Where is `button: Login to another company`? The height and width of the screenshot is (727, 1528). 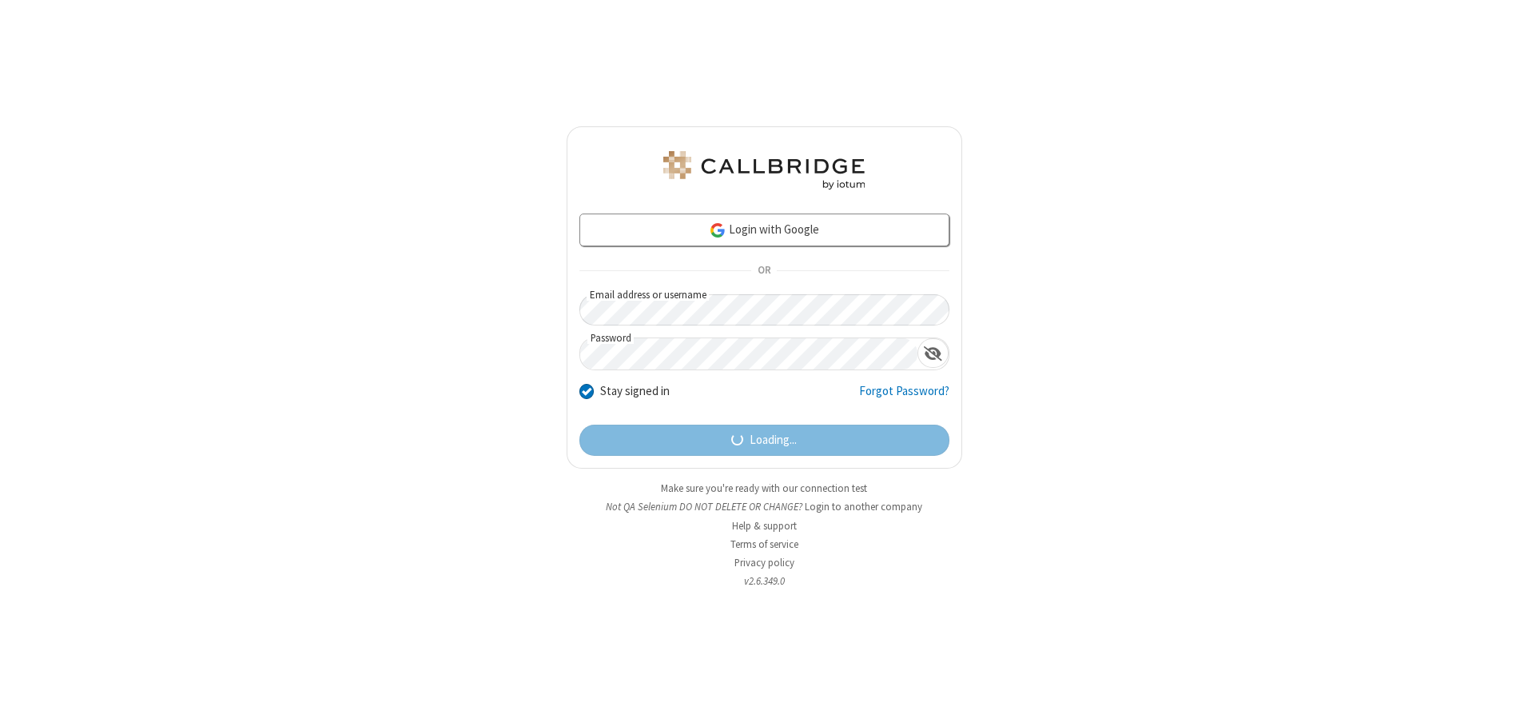
button: Login to another company is located at coordinates (863, 506).